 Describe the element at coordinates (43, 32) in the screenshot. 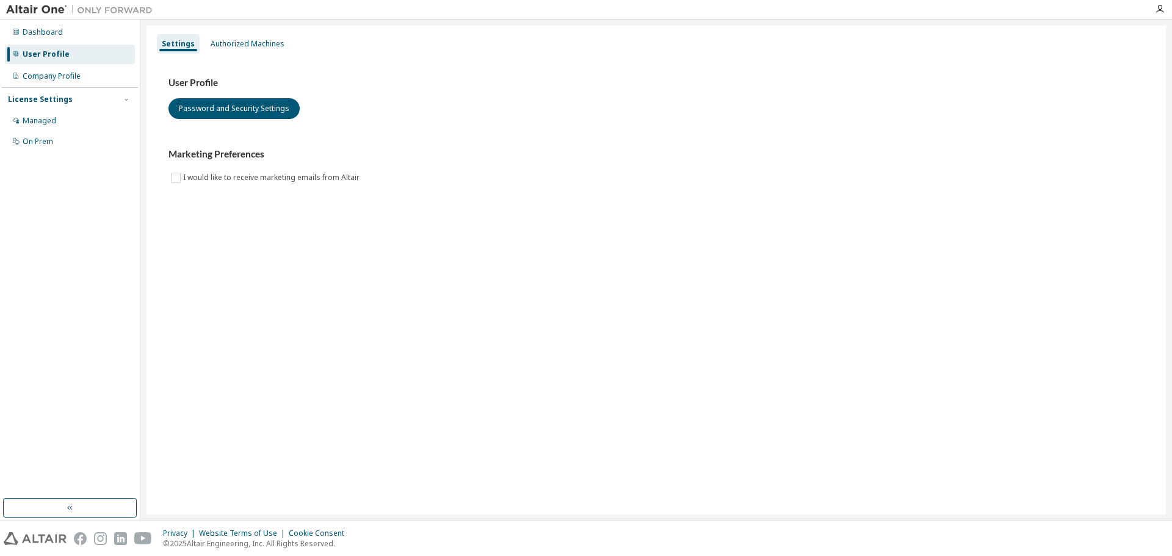

I see `div: Dashboard` at that location.